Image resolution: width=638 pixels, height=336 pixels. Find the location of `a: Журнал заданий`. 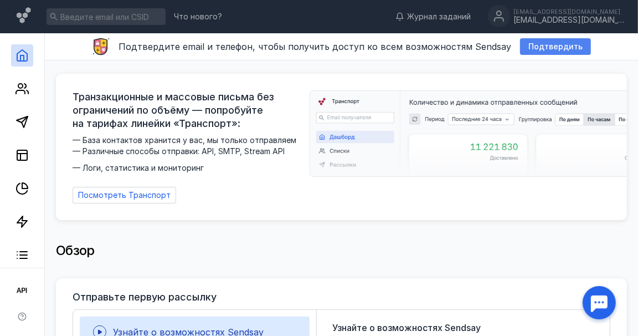

a: Журнал заданий is located at coordinates (433, 17).